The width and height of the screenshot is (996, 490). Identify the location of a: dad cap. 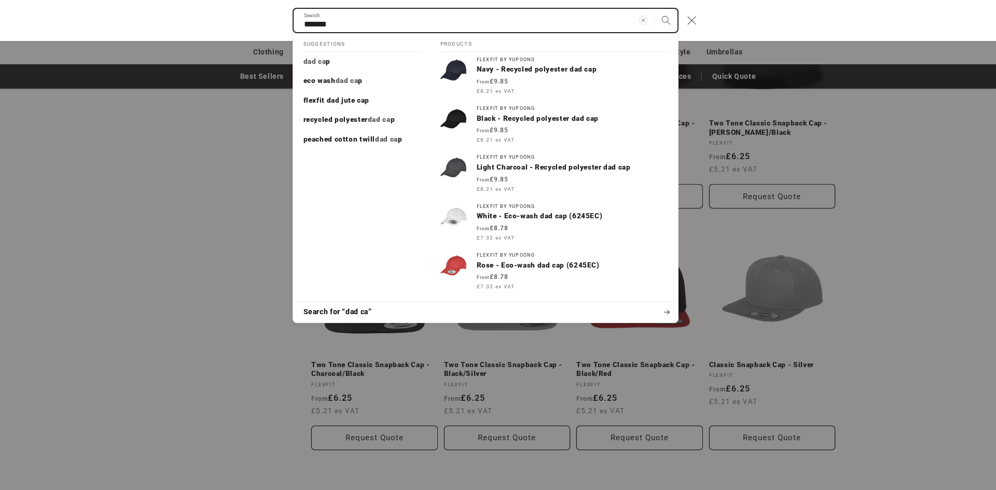
(361, 62).